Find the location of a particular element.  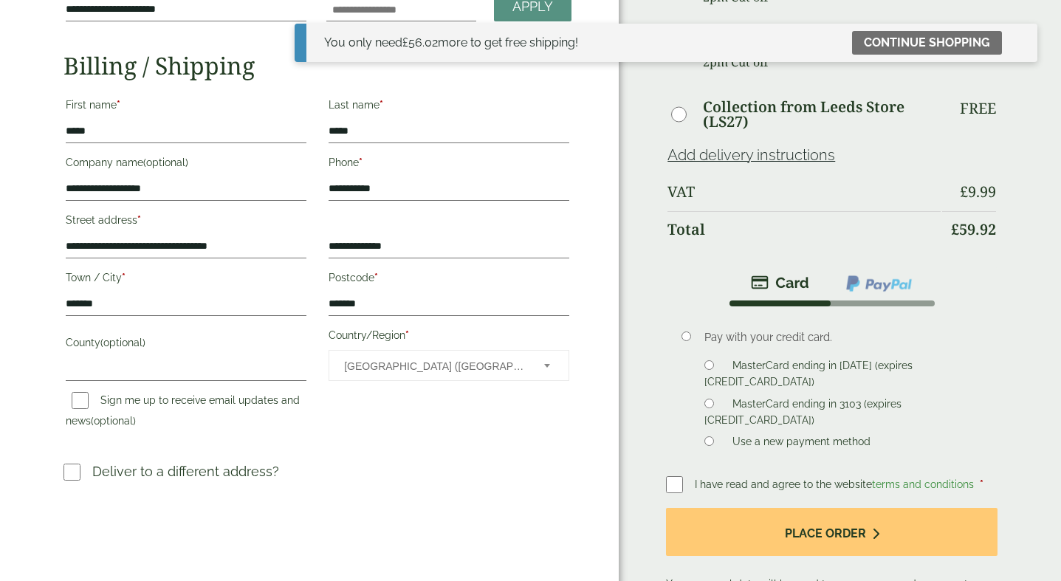

bdi: 9.99 is located at coordinates (978, 191).